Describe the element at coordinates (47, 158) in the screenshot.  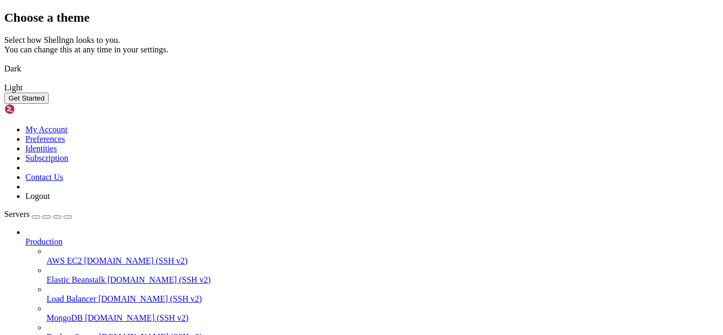
I see `a: Subscription` at that location.